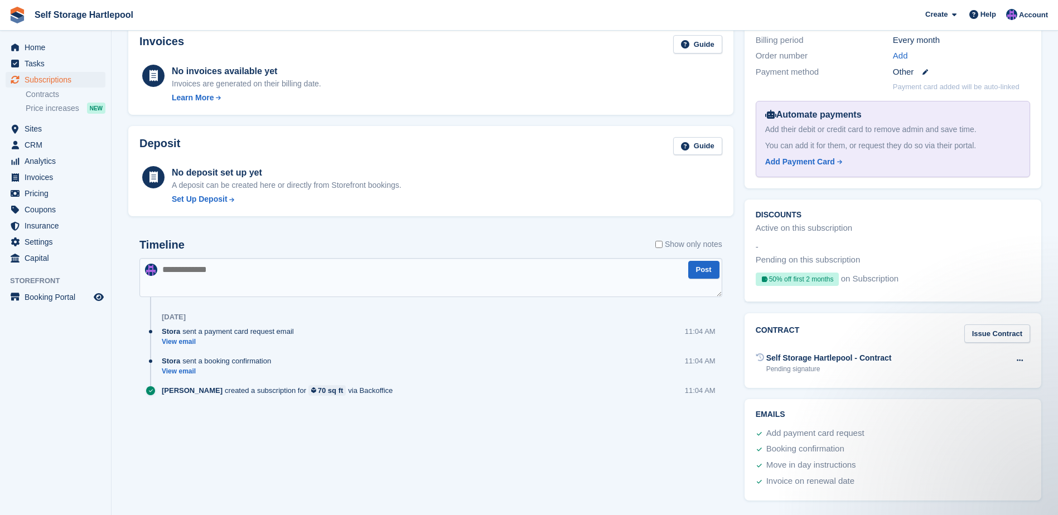 The image size is (1058, 515). I want to click on div: Move in day instructions, so click(811, 466).